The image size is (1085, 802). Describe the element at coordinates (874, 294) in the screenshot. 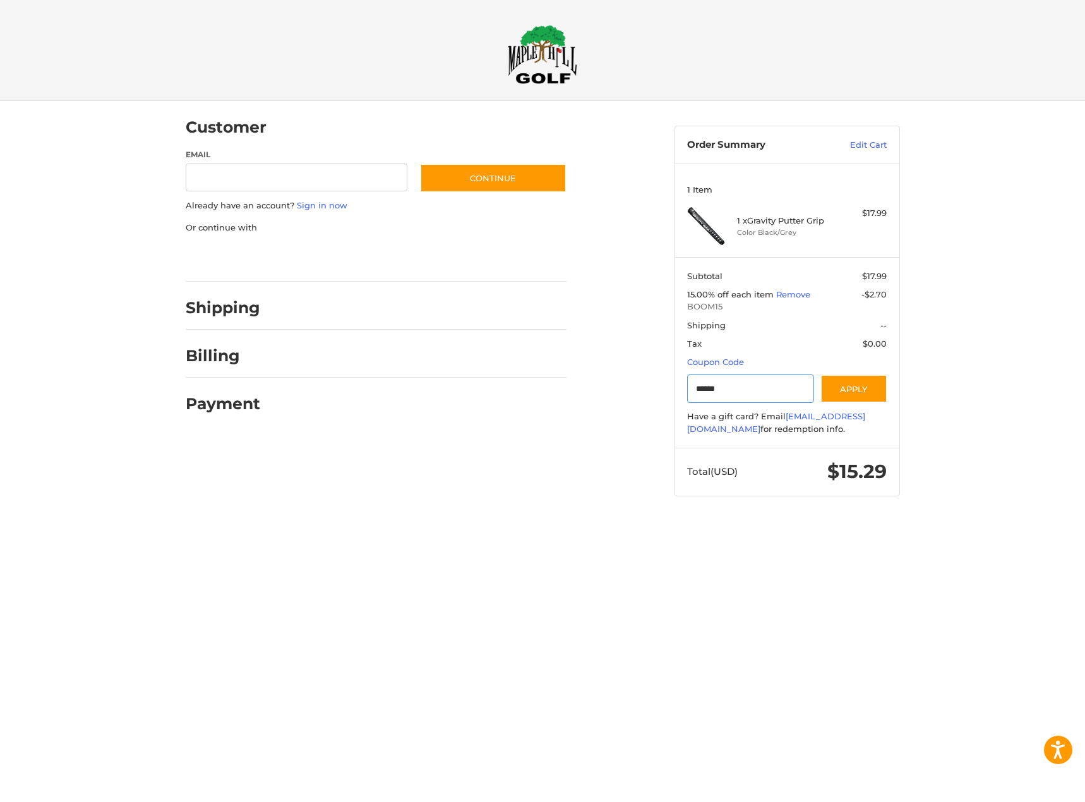

I see `span: -$2.70` at that location.